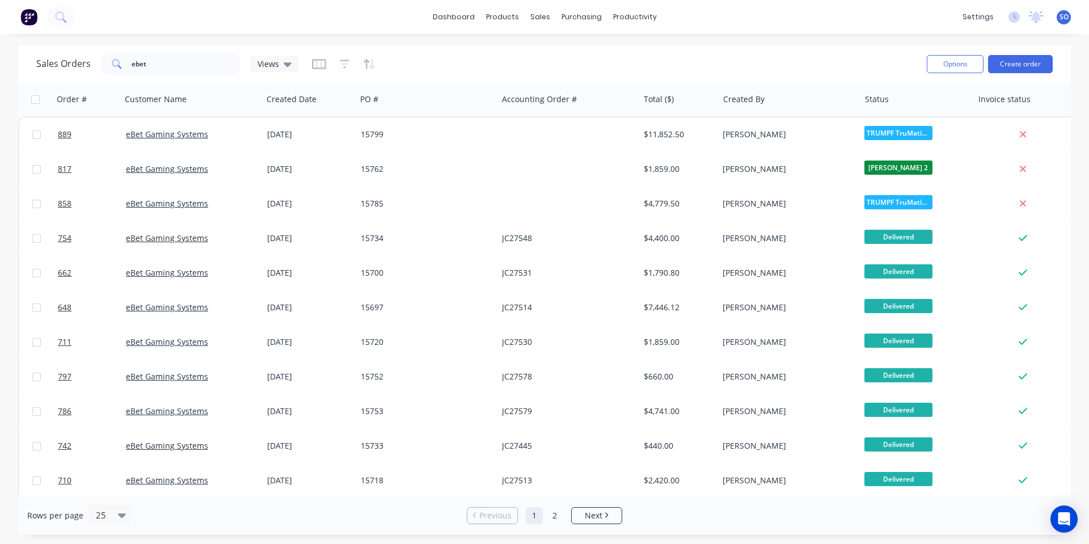 This screenshot has height=544, width=1089. Describe the element at coordinates (1064, 17) in the screenshot. I see `span: SO` at that location.